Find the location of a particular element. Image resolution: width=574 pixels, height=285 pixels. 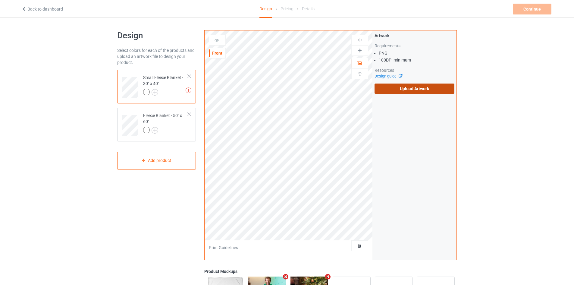

div: Requirements is located at coordinates (415, 46).